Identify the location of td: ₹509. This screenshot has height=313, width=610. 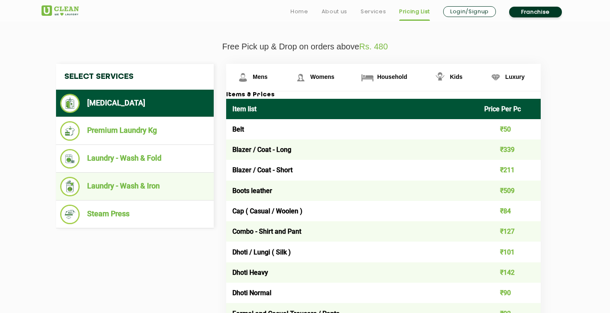
(509, 190).